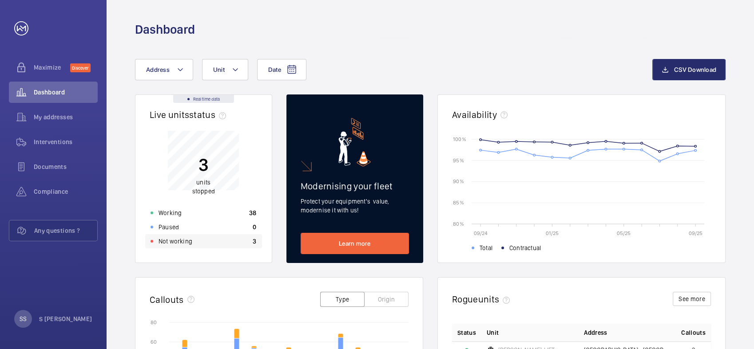  Describe the element at coordinates (66, 92) in the screenshot. I see `span: Dashboard` at that location.